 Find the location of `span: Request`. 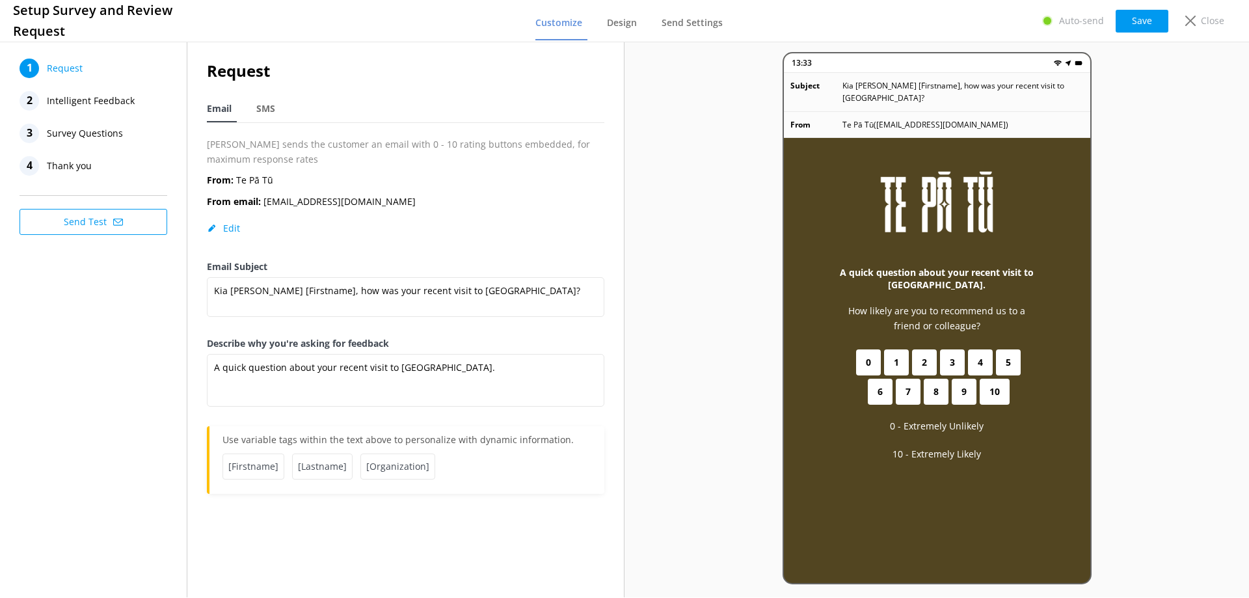

span: Request is located at coordinates (64, 68).